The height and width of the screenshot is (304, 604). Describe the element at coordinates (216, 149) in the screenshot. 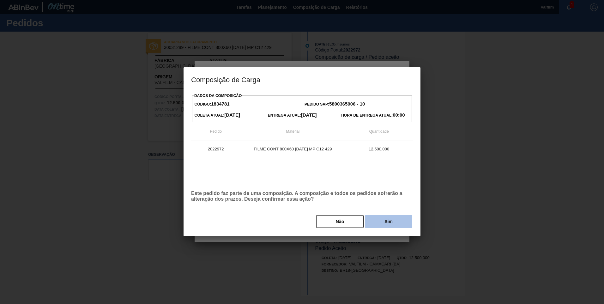

I see `td: 2022972` at that location.